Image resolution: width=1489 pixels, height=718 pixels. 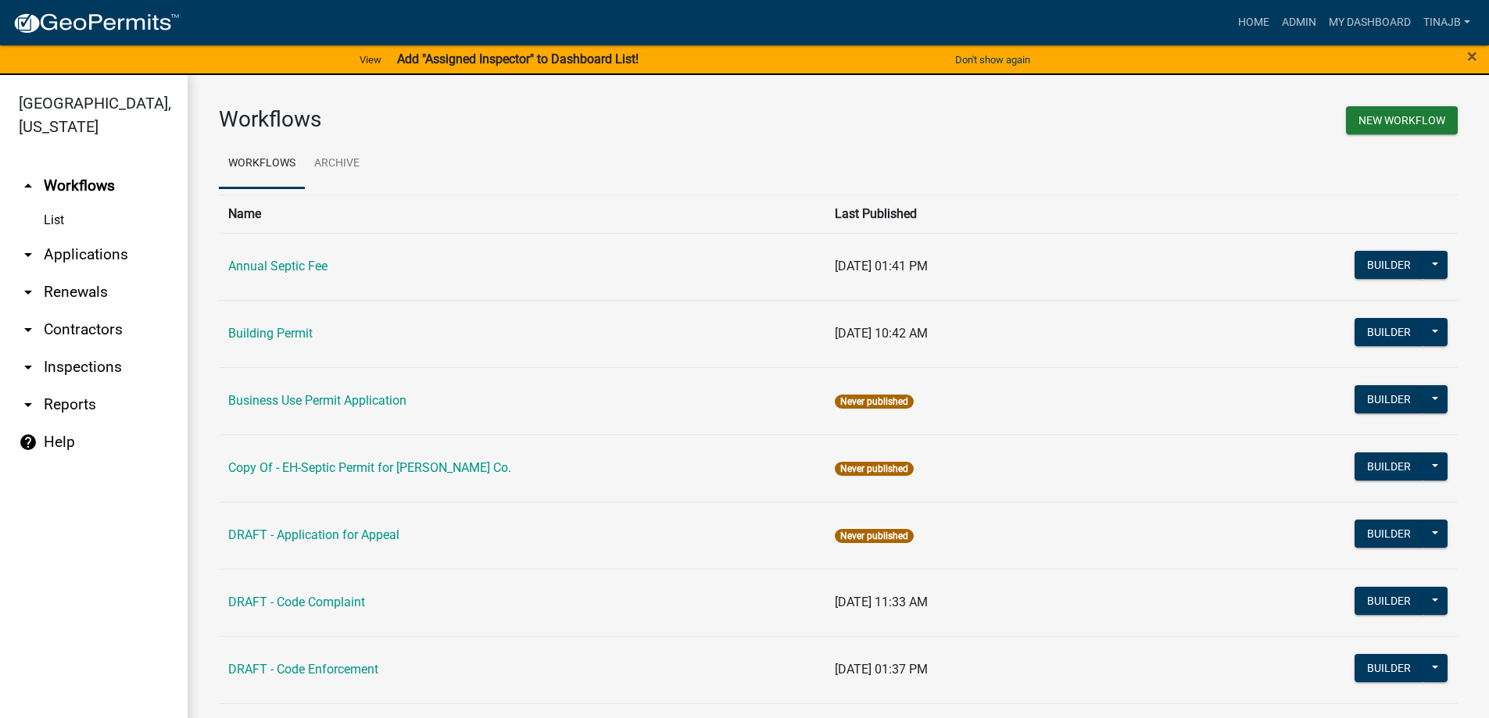 What do you see at coordinates (522, 213) in the screenshot?
I see `th: Name` at bounding box center [522, 213].